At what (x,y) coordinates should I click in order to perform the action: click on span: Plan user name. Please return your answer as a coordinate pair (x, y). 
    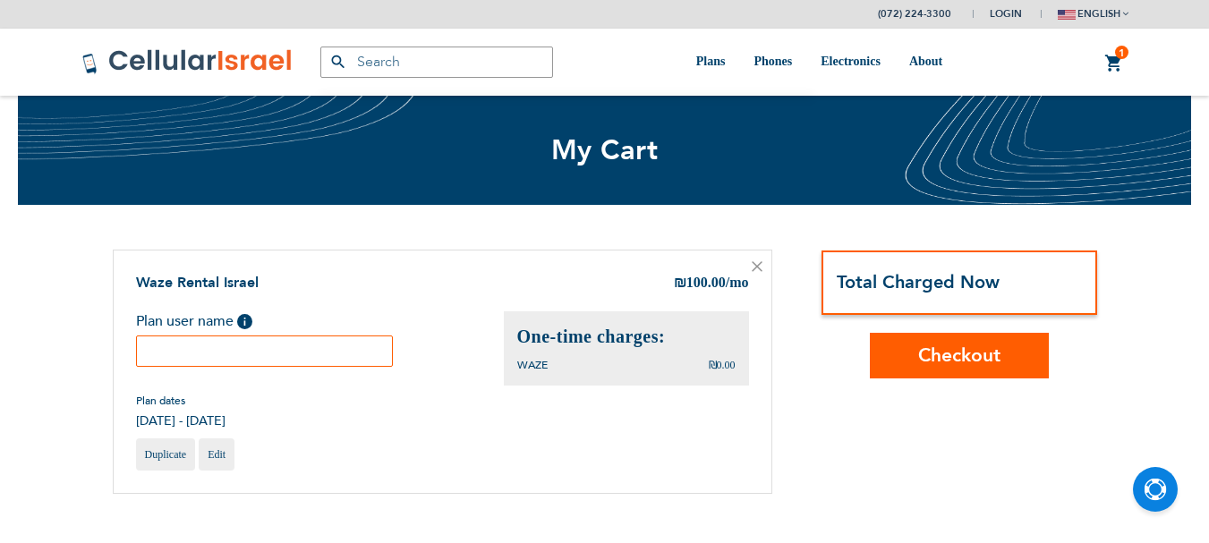
    Looking at the image, I should click on (184, 321).